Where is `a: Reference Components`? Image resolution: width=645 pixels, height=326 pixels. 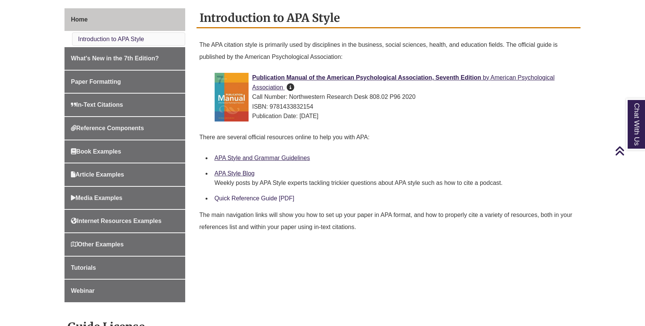
a: Reference Components is located at coordinates (125, 128).